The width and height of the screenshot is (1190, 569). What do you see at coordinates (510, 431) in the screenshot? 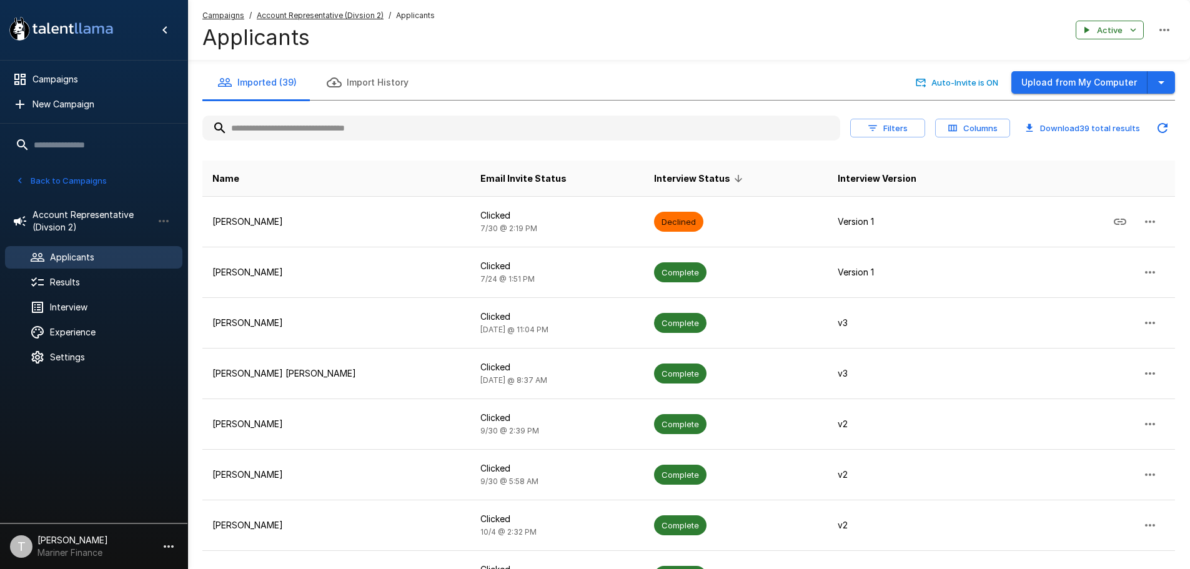
I see `span: 9/30 @ 2:39 PM` at bounding box center [510, 431].